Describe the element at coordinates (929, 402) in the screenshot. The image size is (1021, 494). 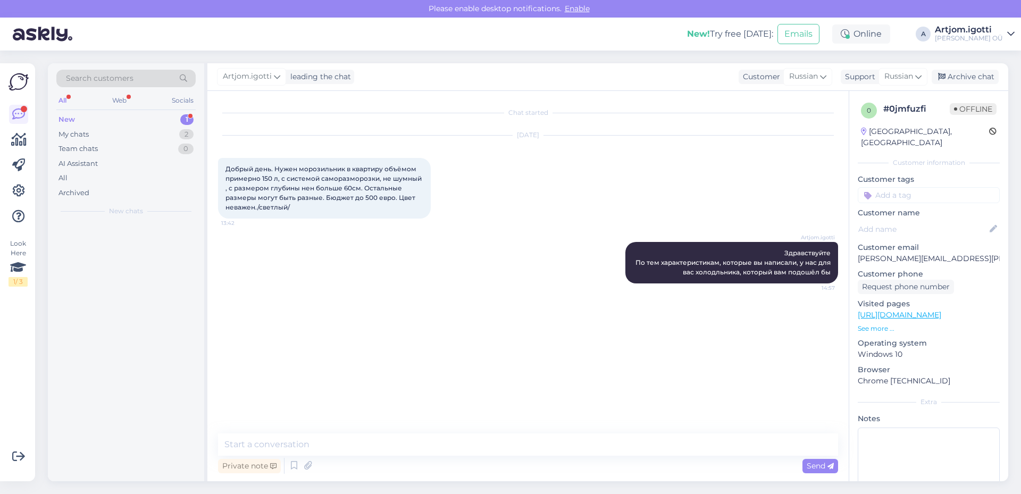
I see `div: Extra` at that location.